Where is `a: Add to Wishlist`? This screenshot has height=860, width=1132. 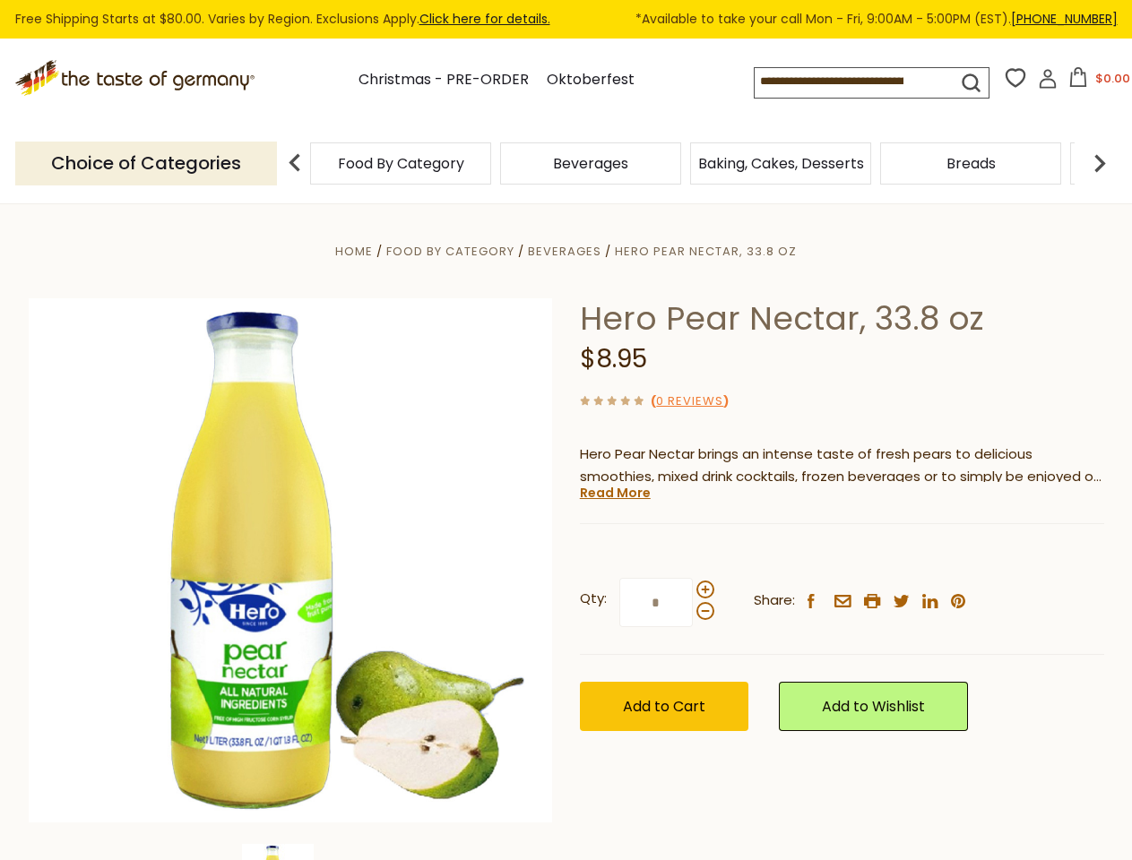
a: Add to Wishlist is located at coordinates (873, 706).